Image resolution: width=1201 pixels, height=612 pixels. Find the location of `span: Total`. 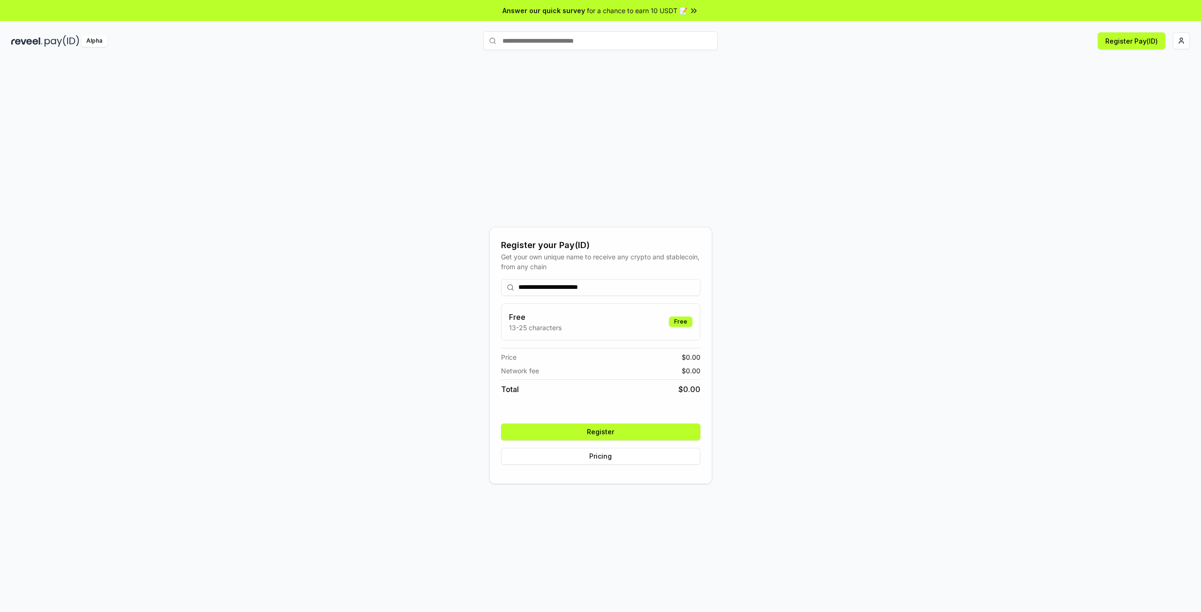

span: Total is located at coordinates (510, 389).